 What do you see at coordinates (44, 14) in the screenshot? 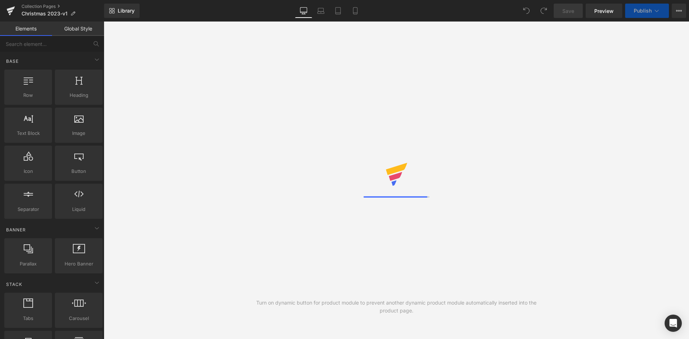
I see `span: Christmas 2023-v1` at bounding box center [44, 14].